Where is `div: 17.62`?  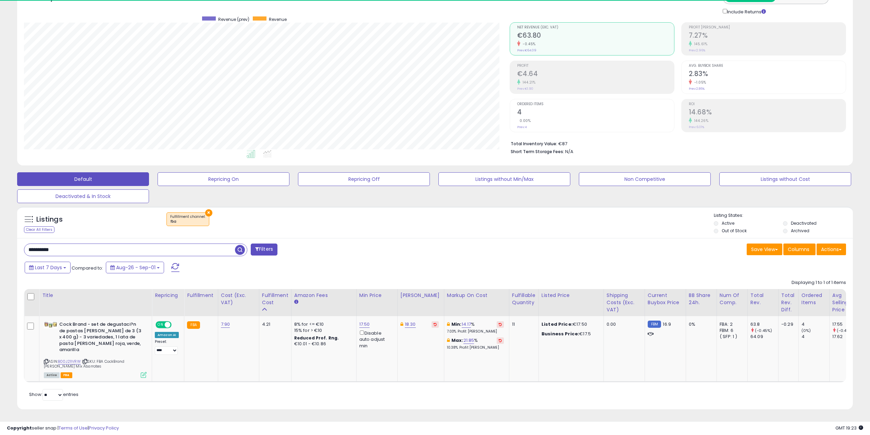
div: 17.62 is located at coordinates (846, 337).